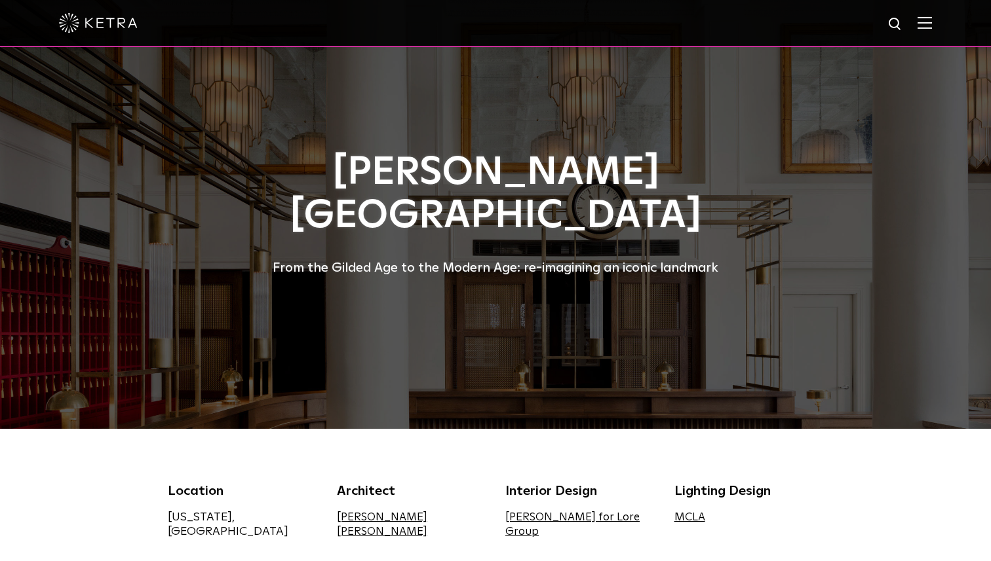  Describe the element at coordinates (895, 24) in the screenshot. I see `img: search icon` at that location.